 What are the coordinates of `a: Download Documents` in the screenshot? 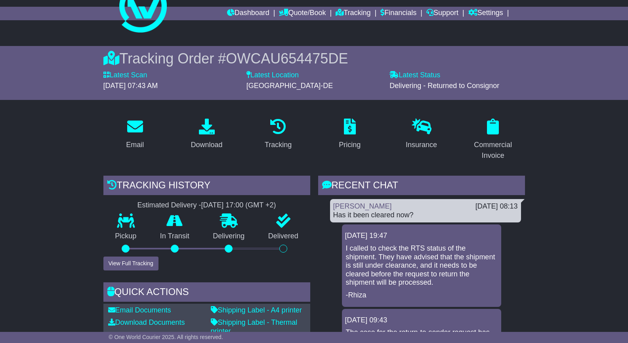 It's located at (147, 322).